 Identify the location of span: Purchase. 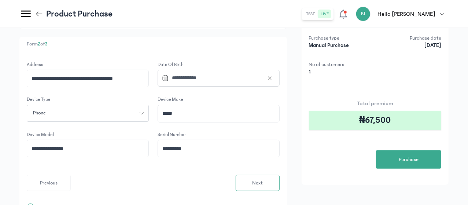
(409, 159).